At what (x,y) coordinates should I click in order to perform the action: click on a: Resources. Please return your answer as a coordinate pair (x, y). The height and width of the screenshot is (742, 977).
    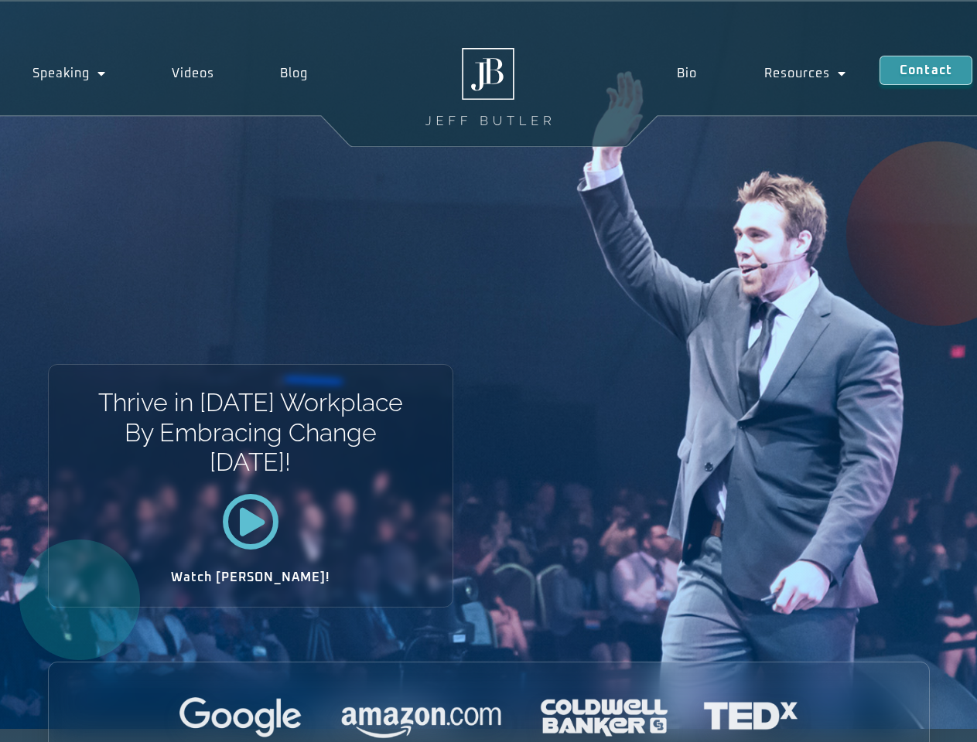
    Looking at the image, I should click on (805, 73).